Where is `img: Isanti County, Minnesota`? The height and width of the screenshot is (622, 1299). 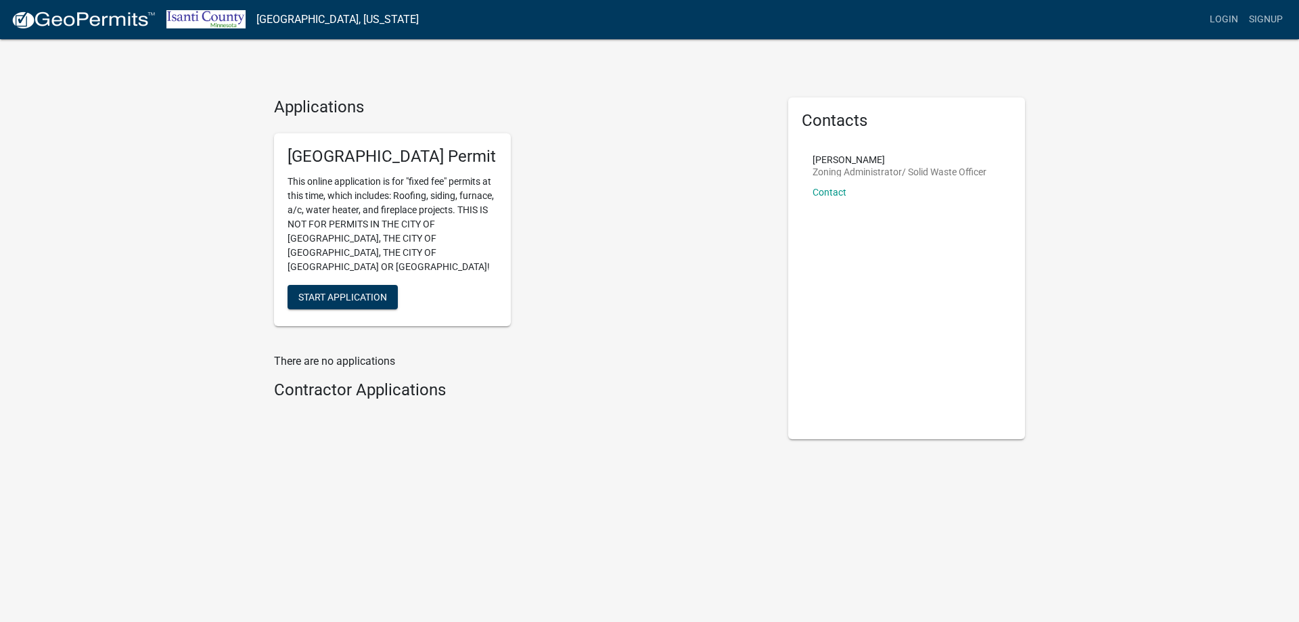 img: Isanti County, Minnesota is located at coordinates (206, 19).